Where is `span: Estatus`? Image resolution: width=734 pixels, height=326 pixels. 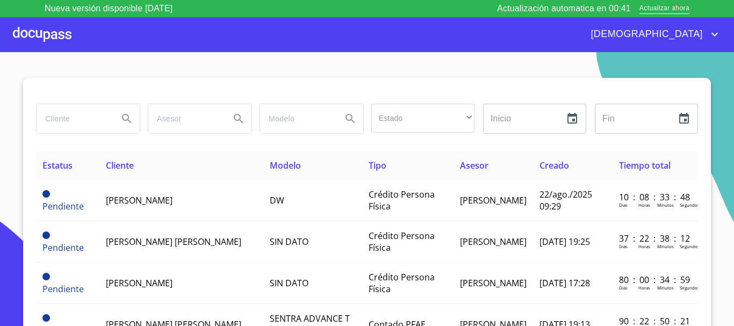 span: Estatus is located at coordinates (58, 166).